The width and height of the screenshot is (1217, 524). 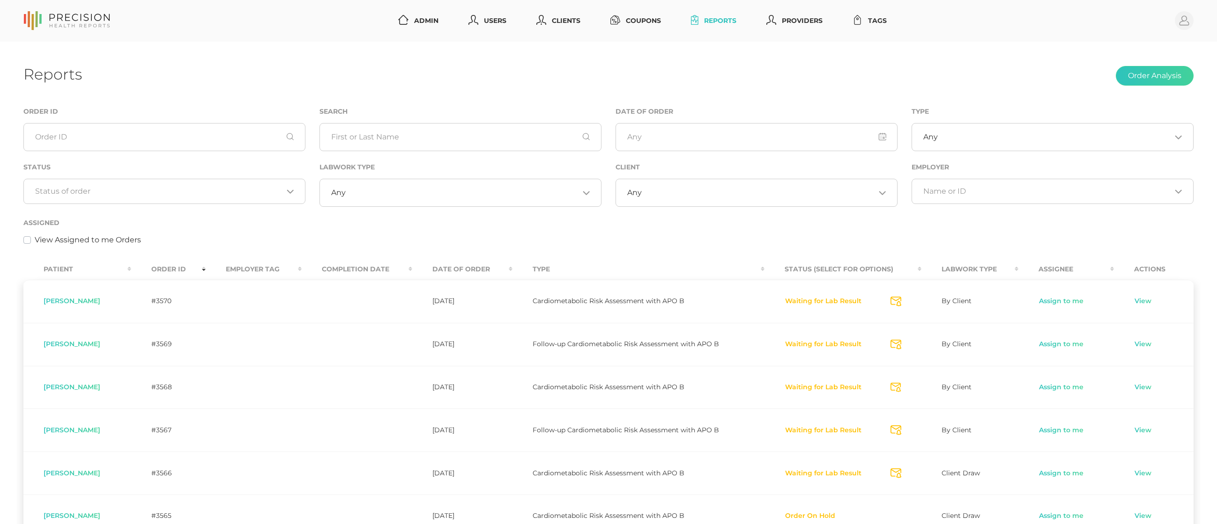 What do you see at coordinates (794, 21) in the screenshot?
I see `a: Providers` at bounding box center [794, 21].